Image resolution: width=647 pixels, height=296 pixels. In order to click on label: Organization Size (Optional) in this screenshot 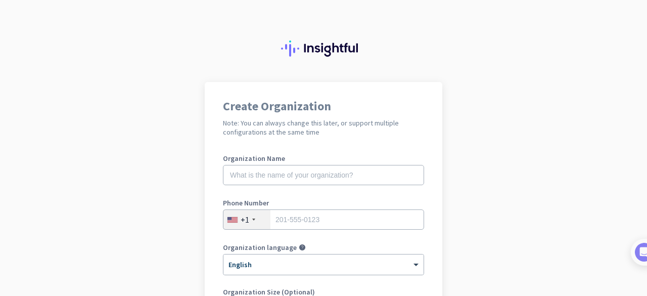, I will do `click(324, 292)`.